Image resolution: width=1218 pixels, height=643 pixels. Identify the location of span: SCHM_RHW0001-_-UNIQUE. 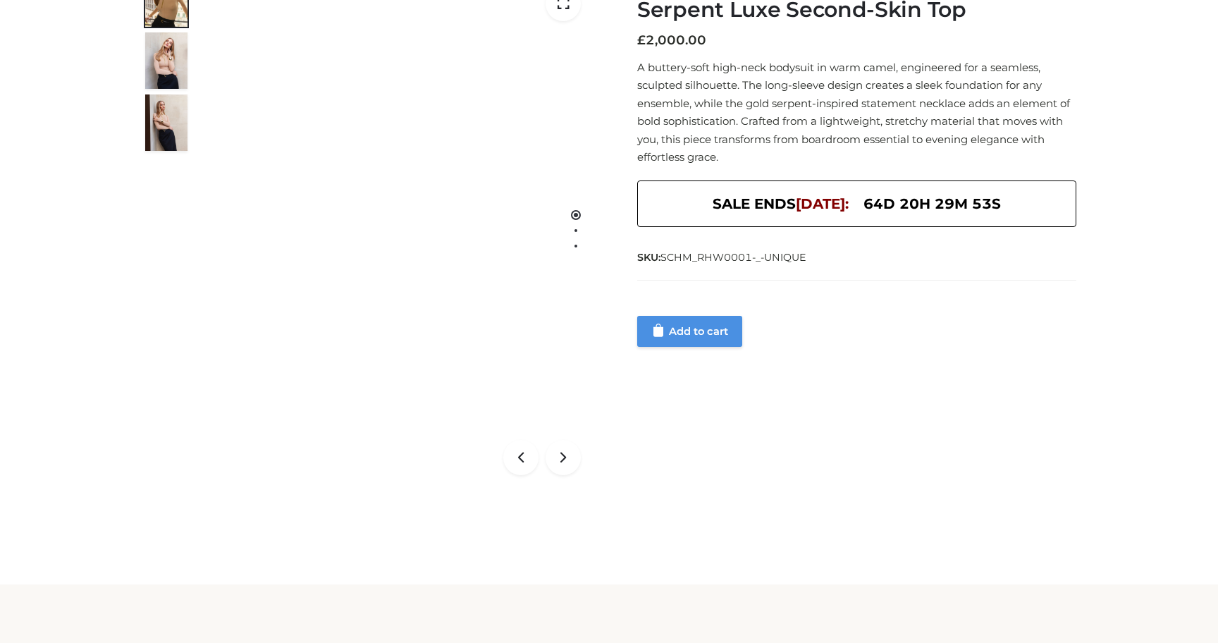
(733, 257).